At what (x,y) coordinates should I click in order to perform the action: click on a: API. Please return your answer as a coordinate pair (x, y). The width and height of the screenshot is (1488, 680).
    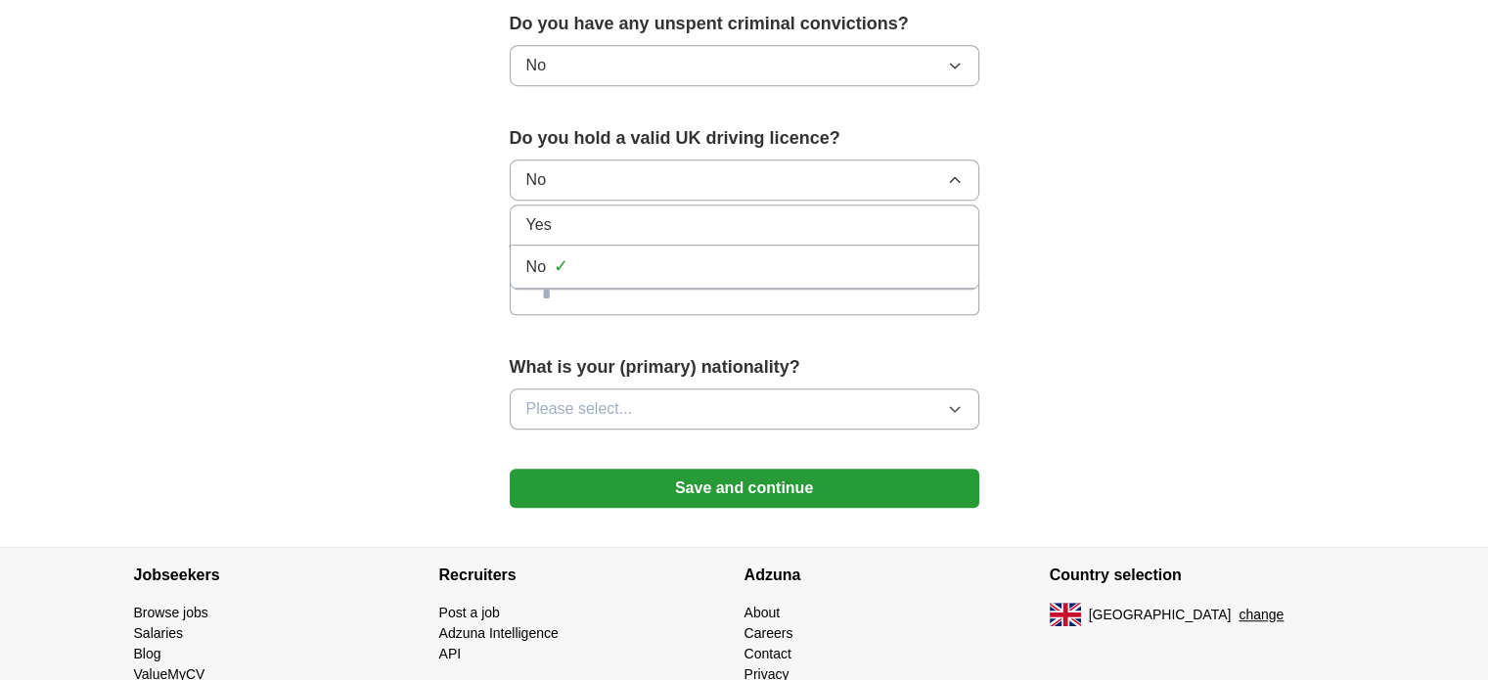
    Looking at the image, I should click on (450, 654).